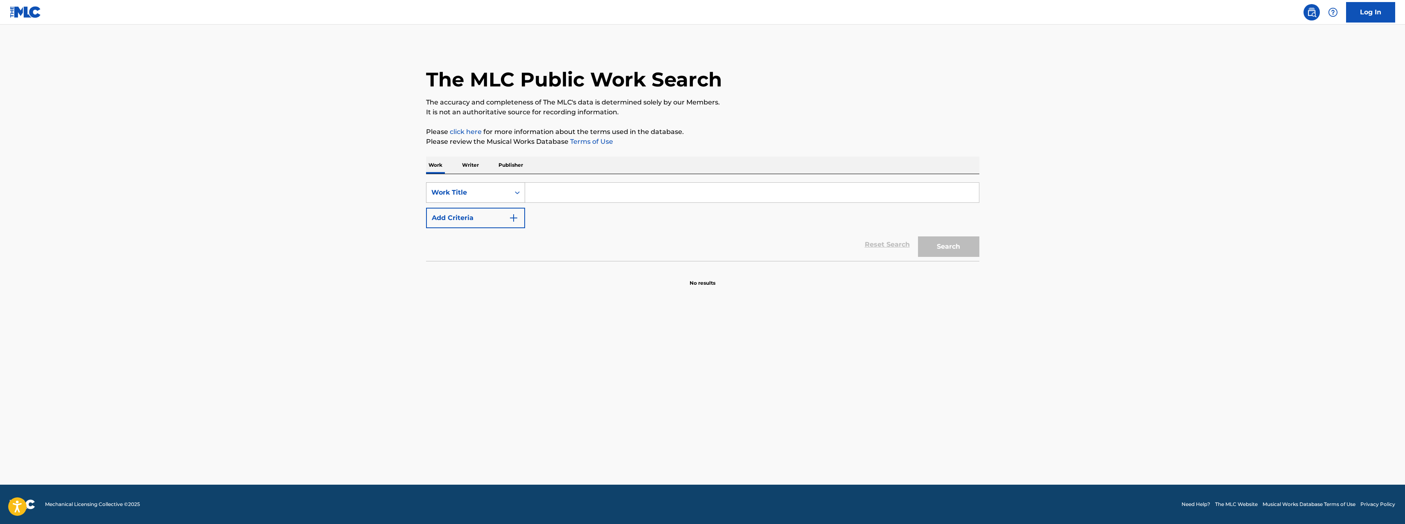 The width and height of the screenshot is (1405, 524). Describe the element at coordinates (703, 221) in the screenshot. I see `form: Search Form` at that location.